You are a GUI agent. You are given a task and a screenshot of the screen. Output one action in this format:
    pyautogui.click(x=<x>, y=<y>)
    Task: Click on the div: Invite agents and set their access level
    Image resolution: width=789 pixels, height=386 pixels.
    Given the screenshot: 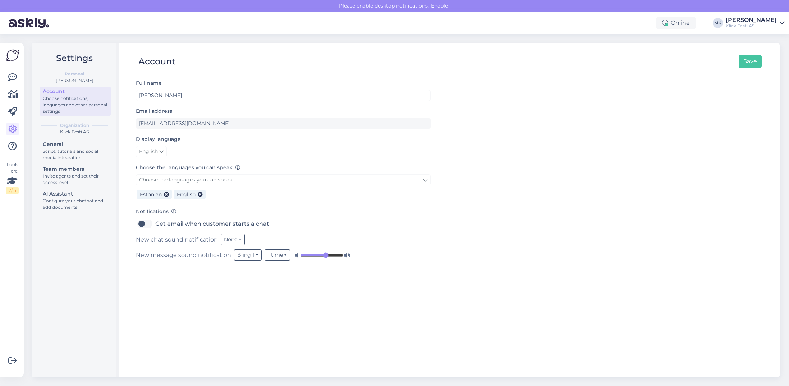 What is the action you would take?
    pyautogui.click(x=75, y=179)
    